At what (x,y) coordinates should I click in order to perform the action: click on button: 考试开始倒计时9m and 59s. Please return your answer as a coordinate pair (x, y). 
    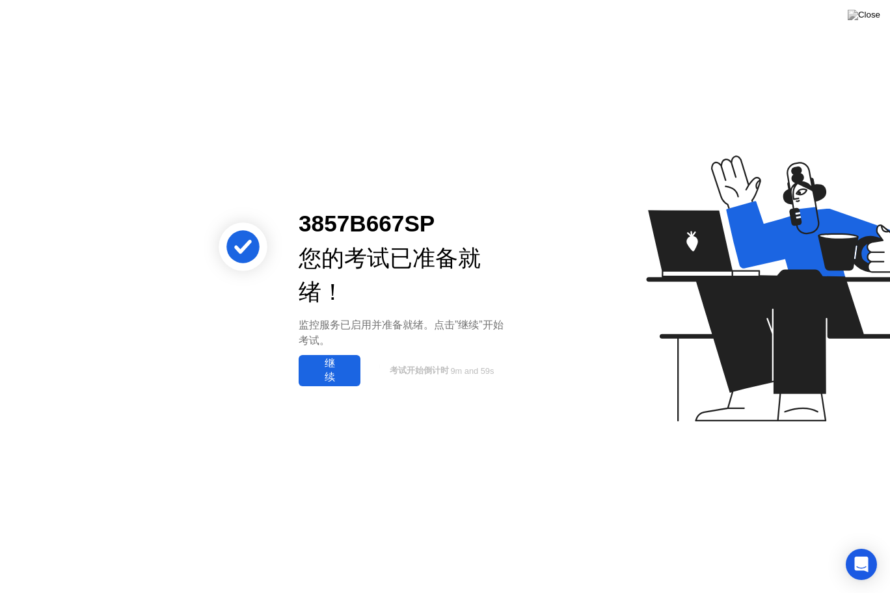
    Looking at the image, I should click on (440, 371).